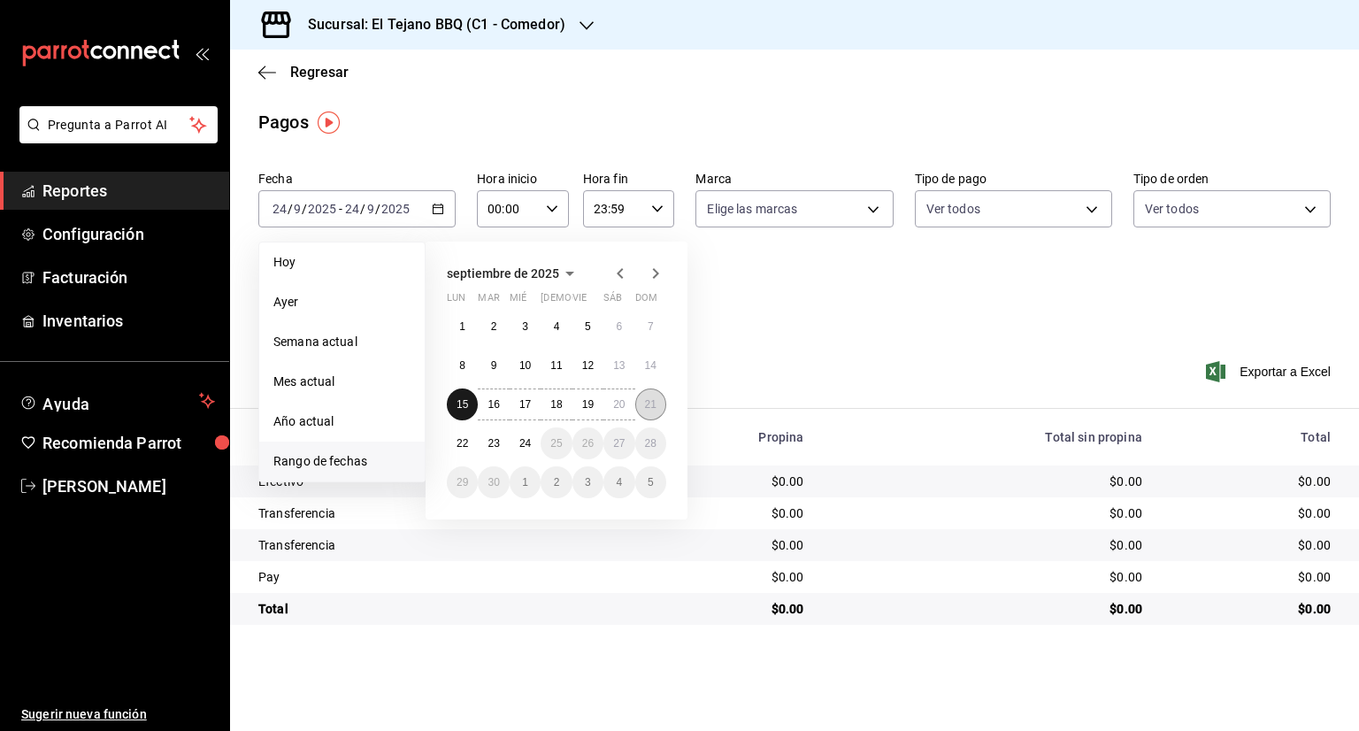  What do you see at coordinates (556, 482) in the screenshot?
I see `button: 2 de octubre de 2025` at bounding box center [556, 482].